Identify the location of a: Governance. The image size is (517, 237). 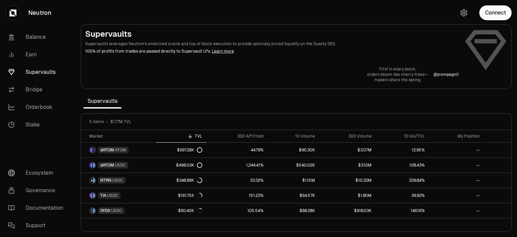
(38, 190).